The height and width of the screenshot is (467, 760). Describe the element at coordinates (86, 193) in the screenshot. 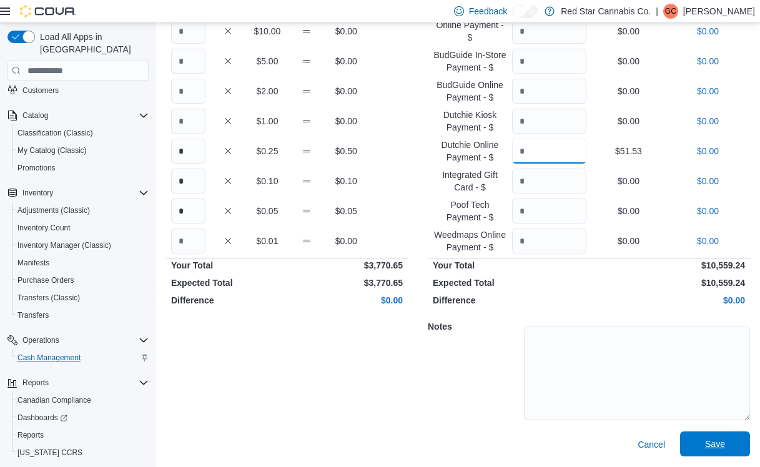

I see `span: Inventory` at that location.